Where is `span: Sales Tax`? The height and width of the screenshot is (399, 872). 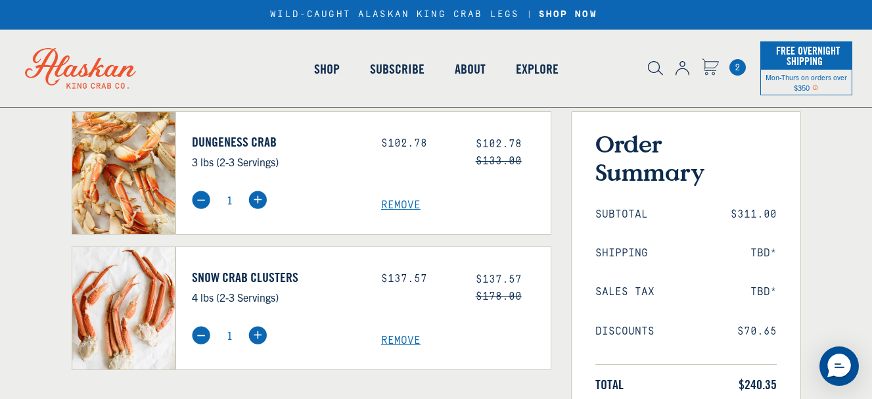 span: Sales Tax is located at coordinates (625, 292).